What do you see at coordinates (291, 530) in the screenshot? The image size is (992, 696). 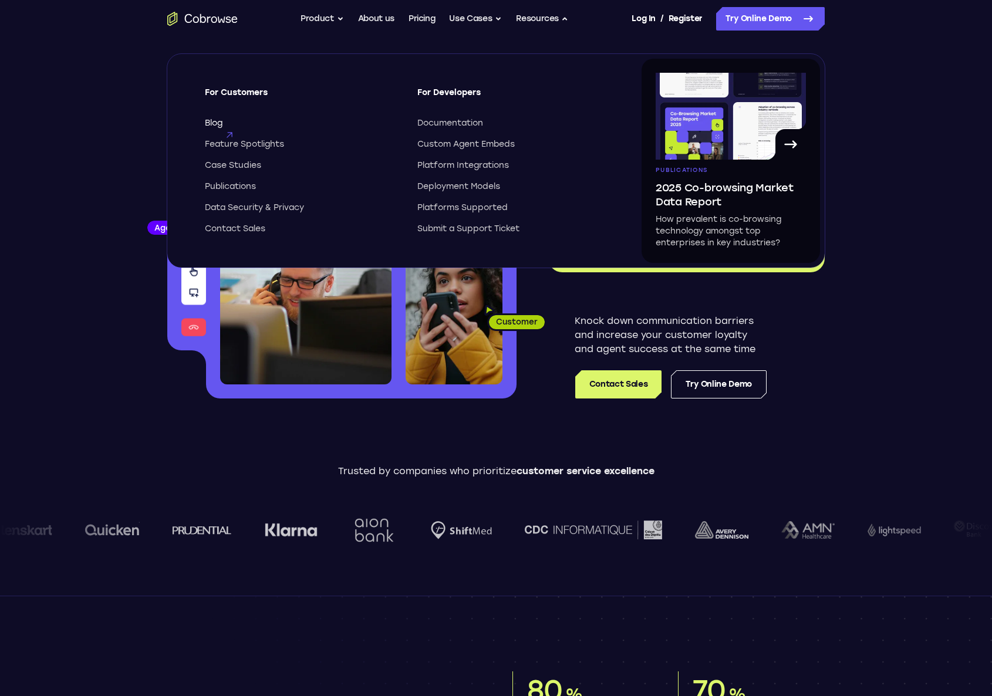 I see `img: Klarna` at bounding box center [291, 530].